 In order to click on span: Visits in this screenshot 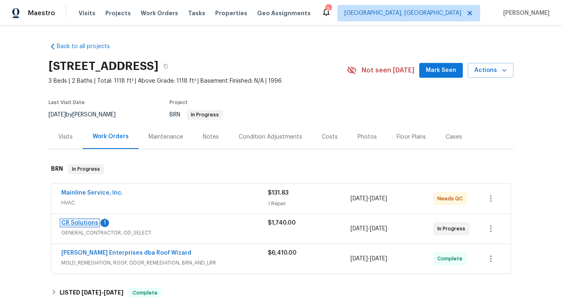, I will do `click(87, 13)`.